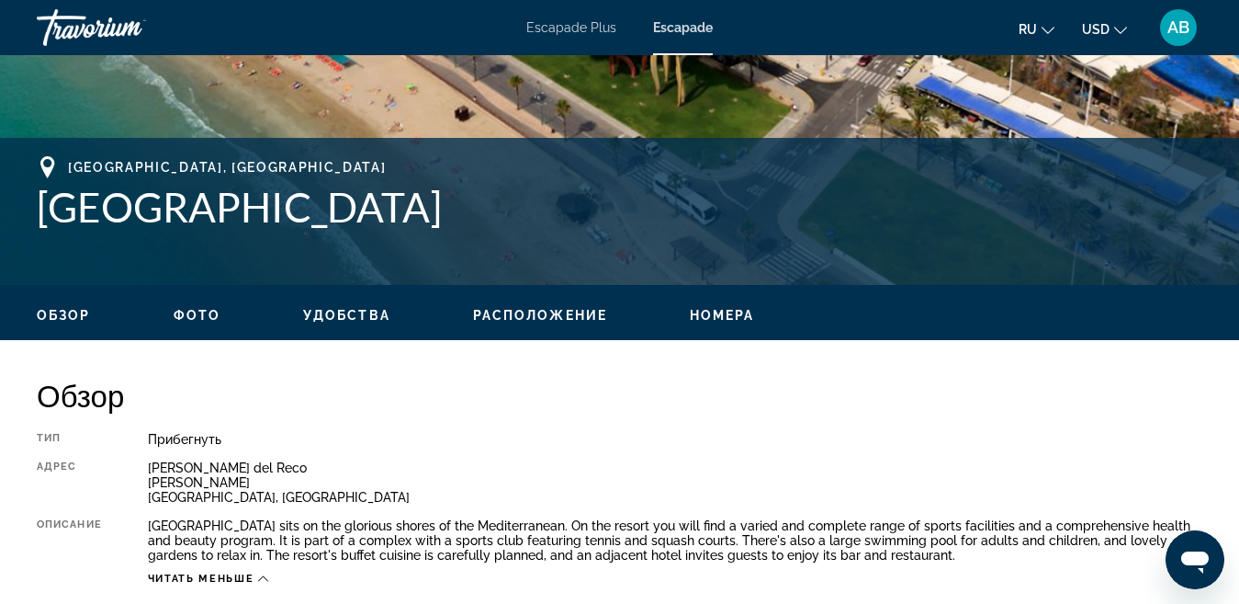  Describe the element at coordinates (1096, 29) in the screenshot. I see `font: USD` at that location.